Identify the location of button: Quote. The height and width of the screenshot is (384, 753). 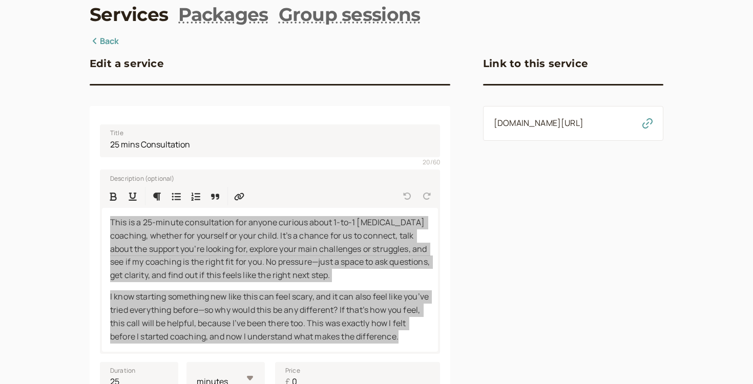
(215, 196).